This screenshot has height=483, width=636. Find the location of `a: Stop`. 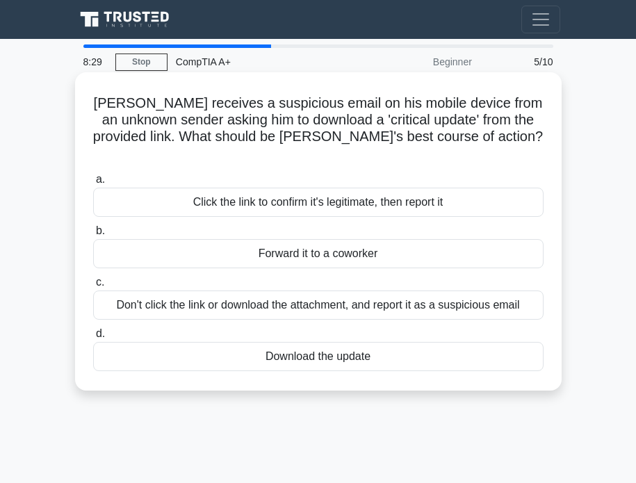

a: Stop is located at coordinates (141, 62).